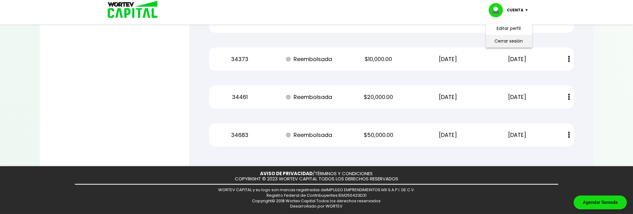 This screenshot has height=214, width=633. I want to click on li: Cerrar sesión, so click(509, 41).